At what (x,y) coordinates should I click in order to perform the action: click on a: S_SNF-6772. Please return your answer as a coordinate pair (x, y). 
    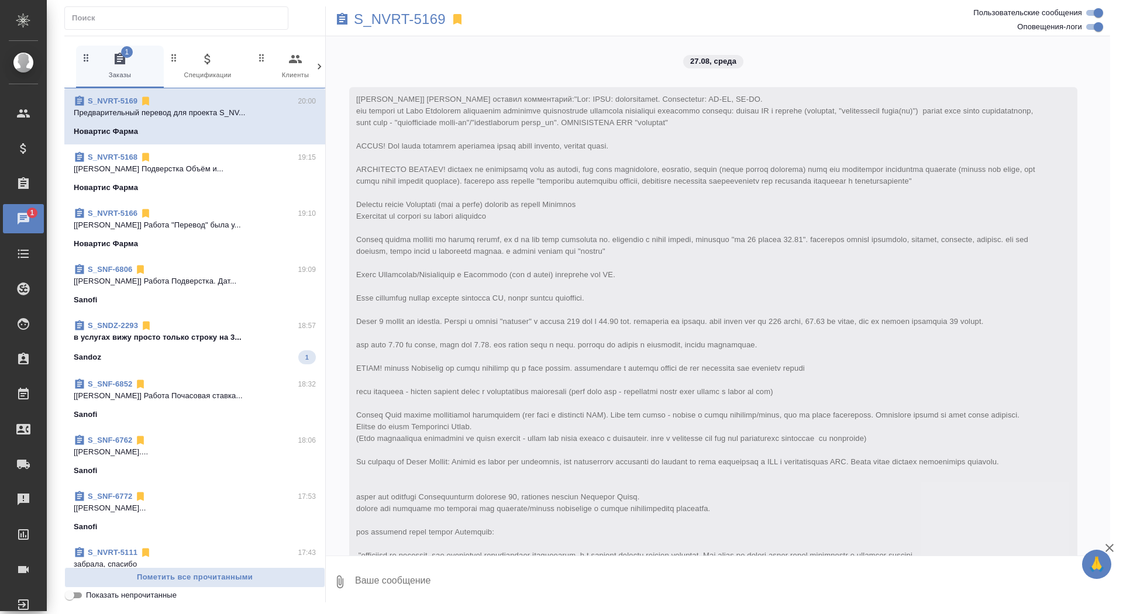
    Looking at the image, I should click on (110, 496).